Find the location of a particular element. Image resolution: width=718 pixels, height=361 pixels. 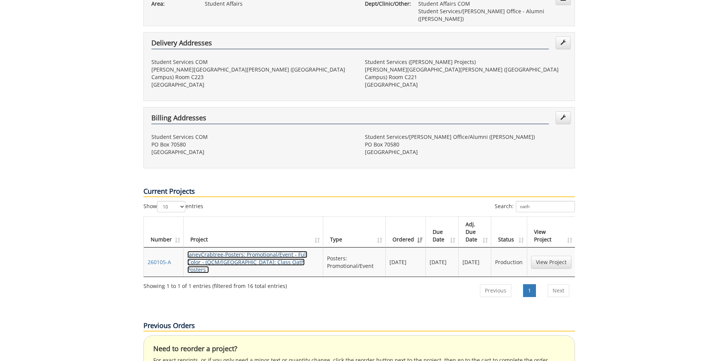

th: Due Date: activate to sort column ascending is located at coordinates (442, 232).